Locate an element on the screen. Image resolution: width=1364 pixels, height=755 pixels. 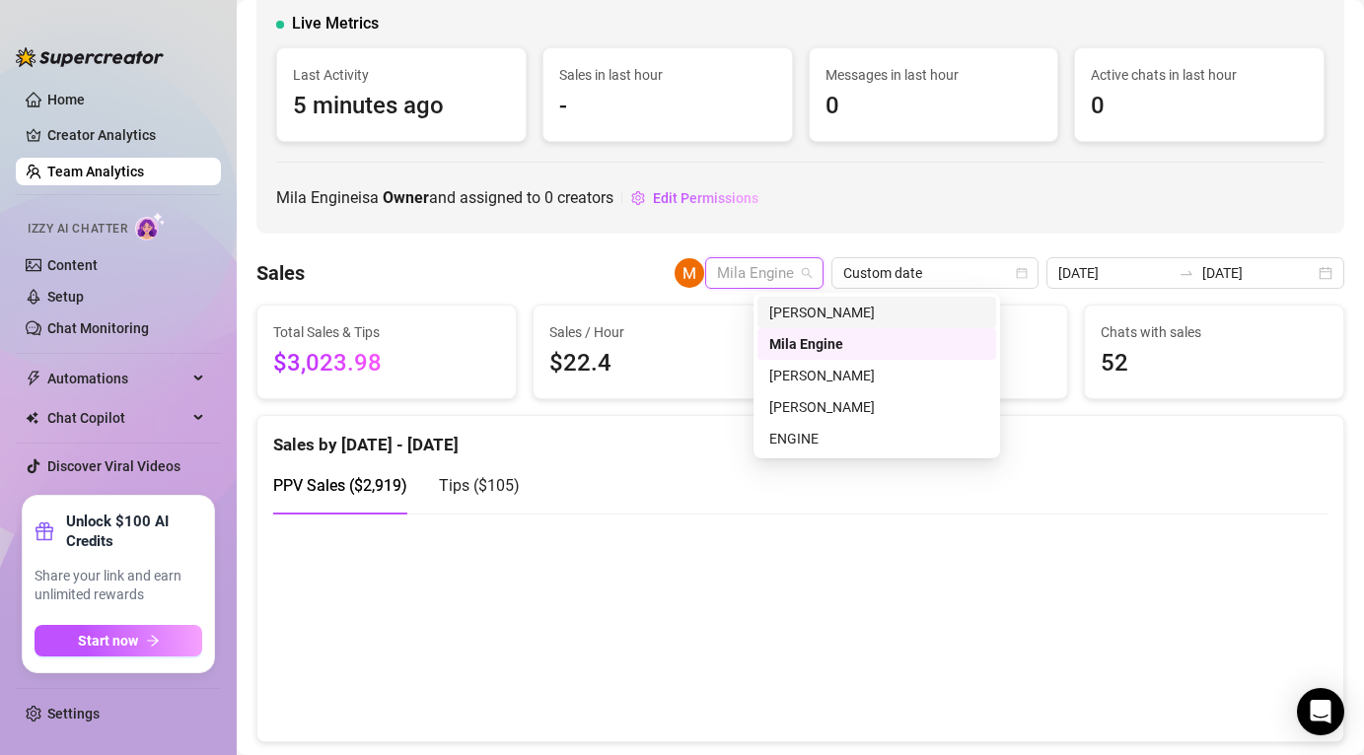
input: Start date is located at coordinates (1114, 273).